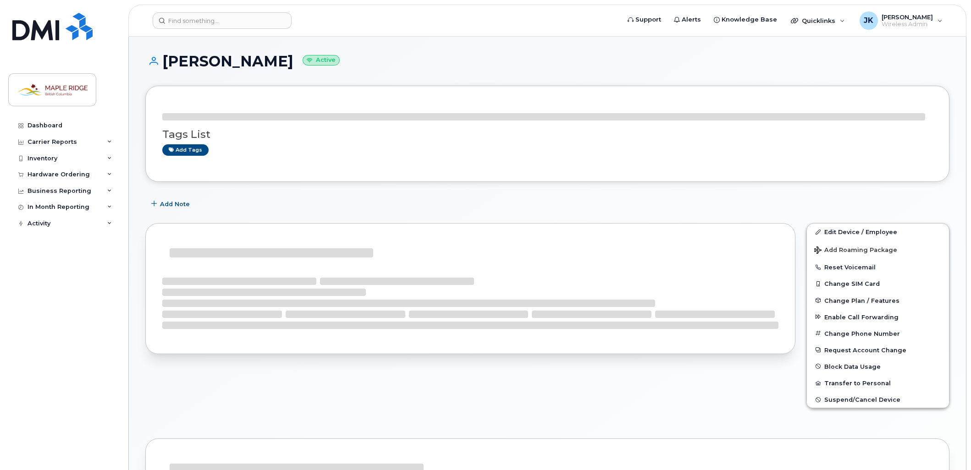 The width and height of the screenshot is (971, 470). What do you see at coordinates (861, 317) in the screenshot?
I see `span: Enable Call Forwarding` at bounding box center [861, 317].